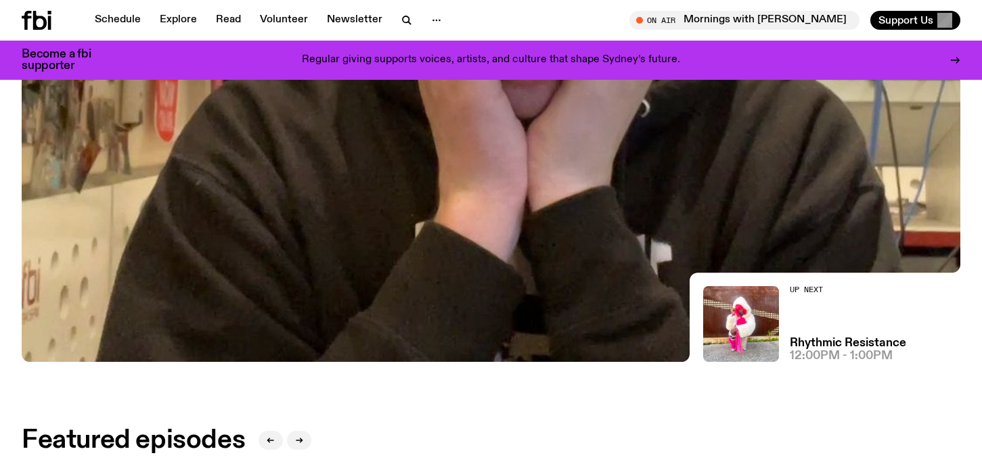  What do you see at coordinates (133, 440) in the screenshot?
I see `h2: Featured episodes` at bounding box center [133, 440].